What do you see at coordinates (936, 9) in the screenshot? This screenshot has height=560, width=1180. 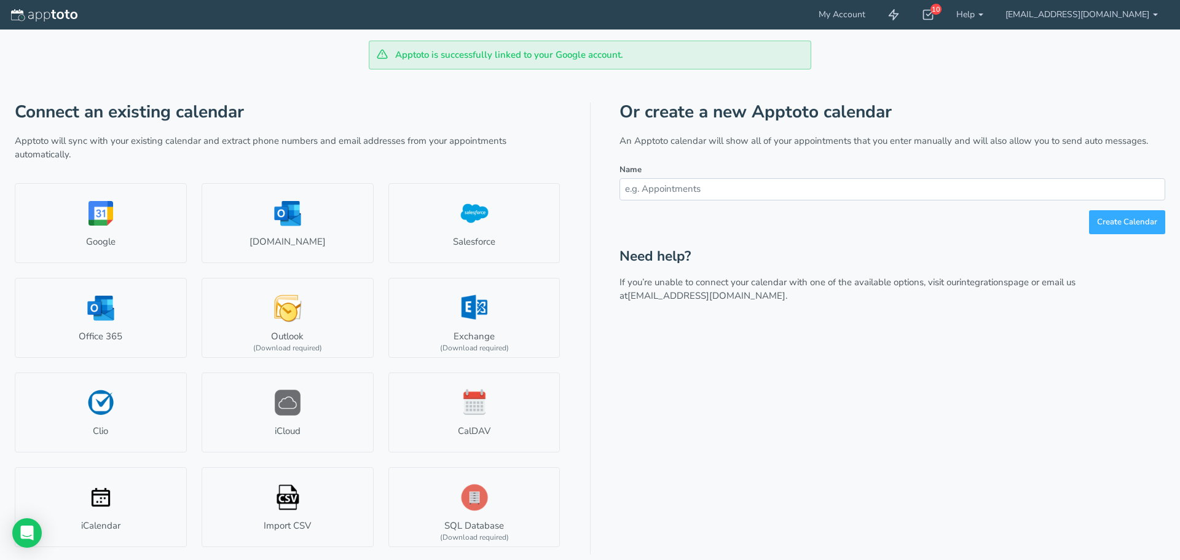 I see `div: 10` at bounding box center [936, 9].